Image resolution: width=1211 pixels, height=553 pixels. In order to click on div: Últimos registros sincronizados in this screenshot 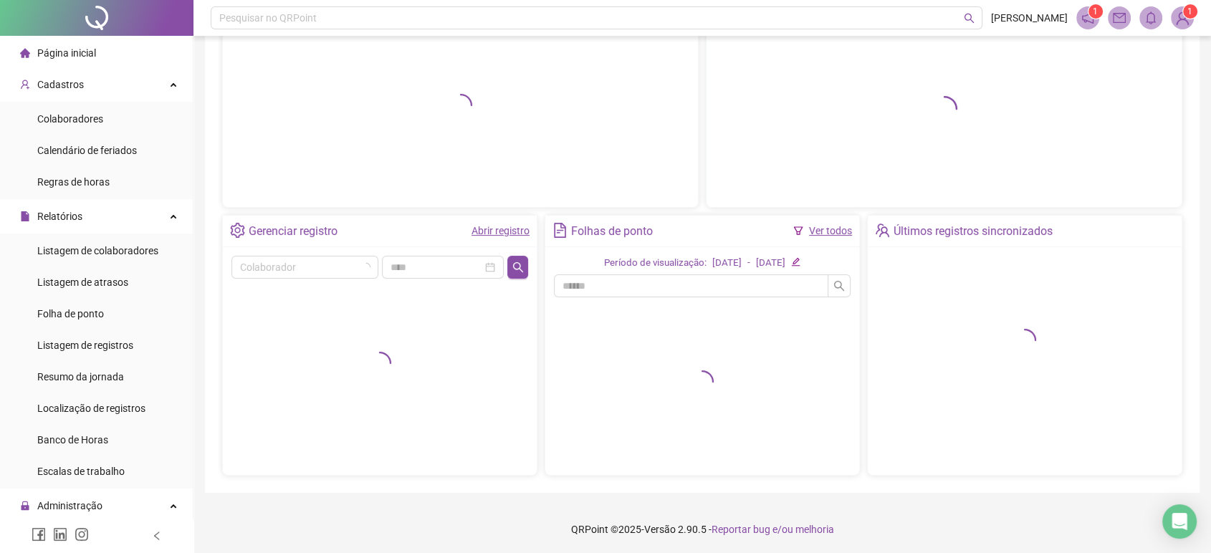, I will do `click(973, 232)`.